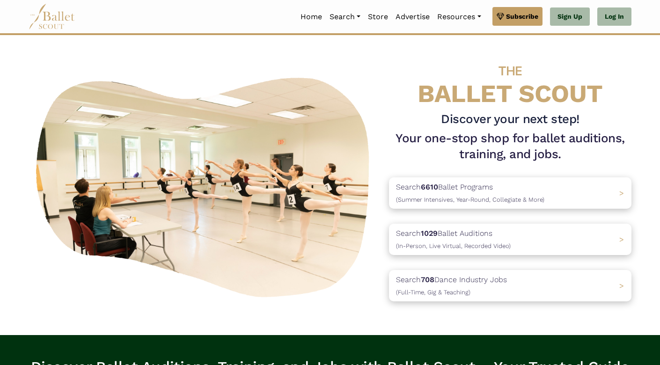  What do you see at coordinates (510, 285) in the screenshot?
I see `a: Search708Dance Industry Jobs(Full-Time, Gig & Teaching) >` at bounding box center [510, 285].